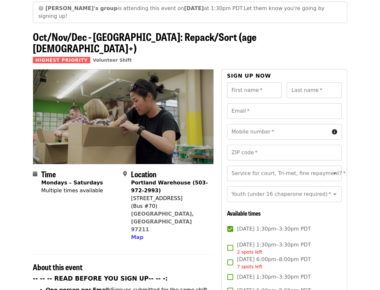  Describe the element at coordinates (255, 90) in the screenshot. I see `input: First name` at that location.